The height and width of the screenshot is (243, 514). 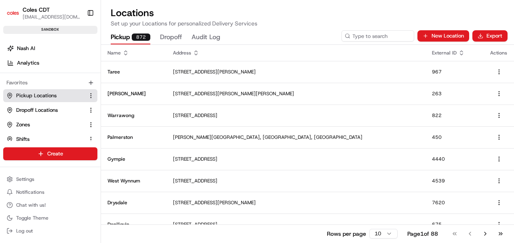 I want to click on p: Welcome 👋, so click(x=78, y=38).